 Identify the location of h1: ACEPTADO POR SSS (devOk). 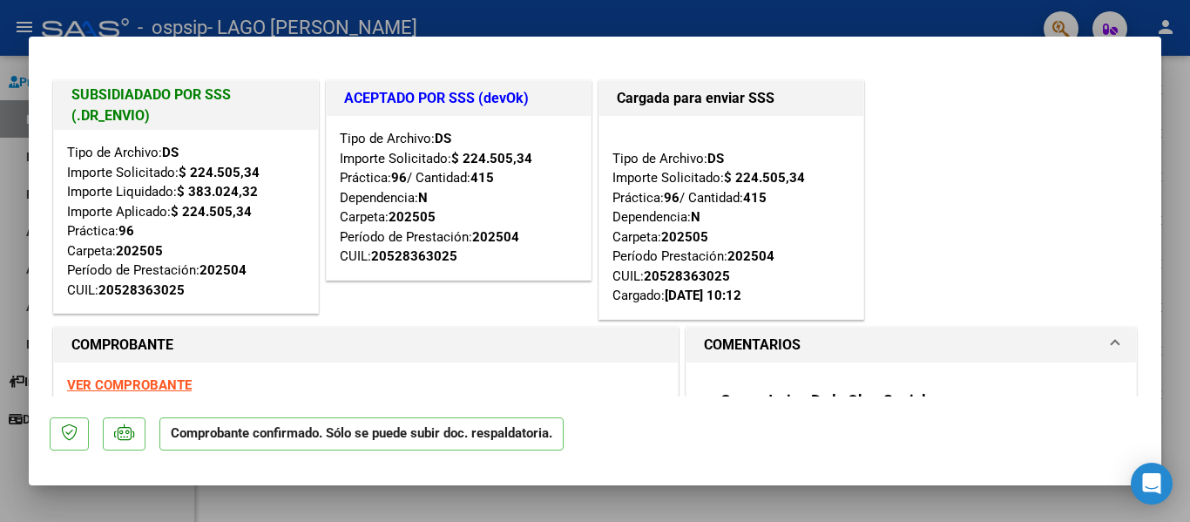
(458, 98).